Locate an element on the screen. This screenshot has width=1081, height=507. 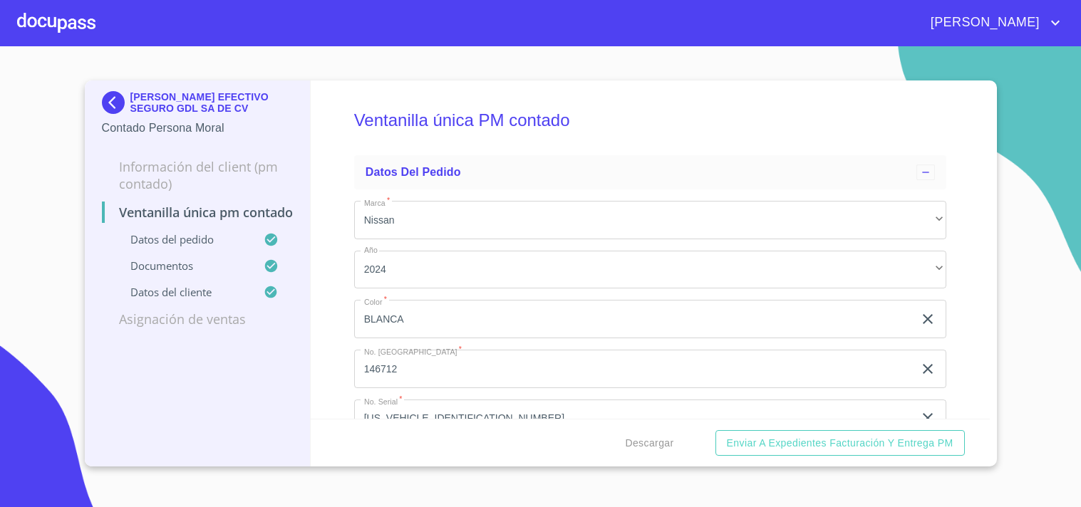
button: Descargar is located at coordinates (649, 443).